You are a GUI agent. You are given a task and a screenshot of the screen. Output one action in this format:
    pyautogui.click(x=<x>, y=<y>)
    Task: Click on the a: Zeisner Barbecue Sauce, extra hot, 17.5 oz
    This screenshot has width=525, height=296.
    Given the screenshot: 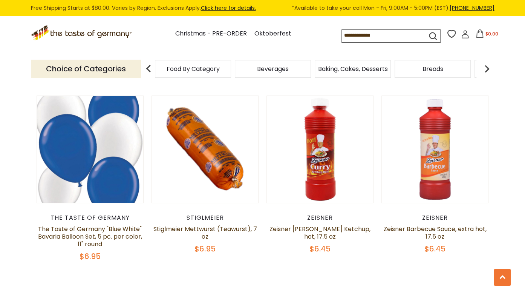 What is the action you would take?
    pyautogui.click(x=435, y=232)
    